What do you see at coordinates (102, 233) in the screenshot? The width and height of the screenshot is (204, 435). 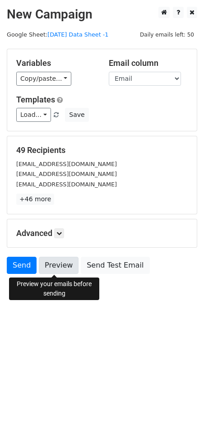 I see `h5: Advanced` at bounding box center [102, 233].